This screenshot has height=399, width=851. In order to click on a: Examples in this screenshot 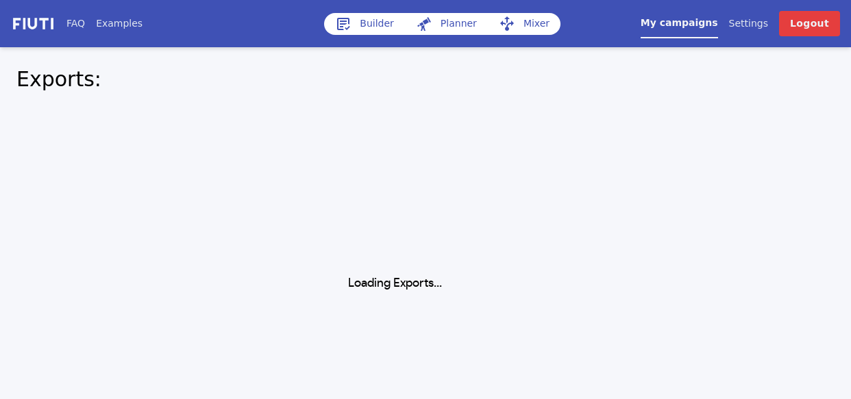, I will do `click(119, 23)`.